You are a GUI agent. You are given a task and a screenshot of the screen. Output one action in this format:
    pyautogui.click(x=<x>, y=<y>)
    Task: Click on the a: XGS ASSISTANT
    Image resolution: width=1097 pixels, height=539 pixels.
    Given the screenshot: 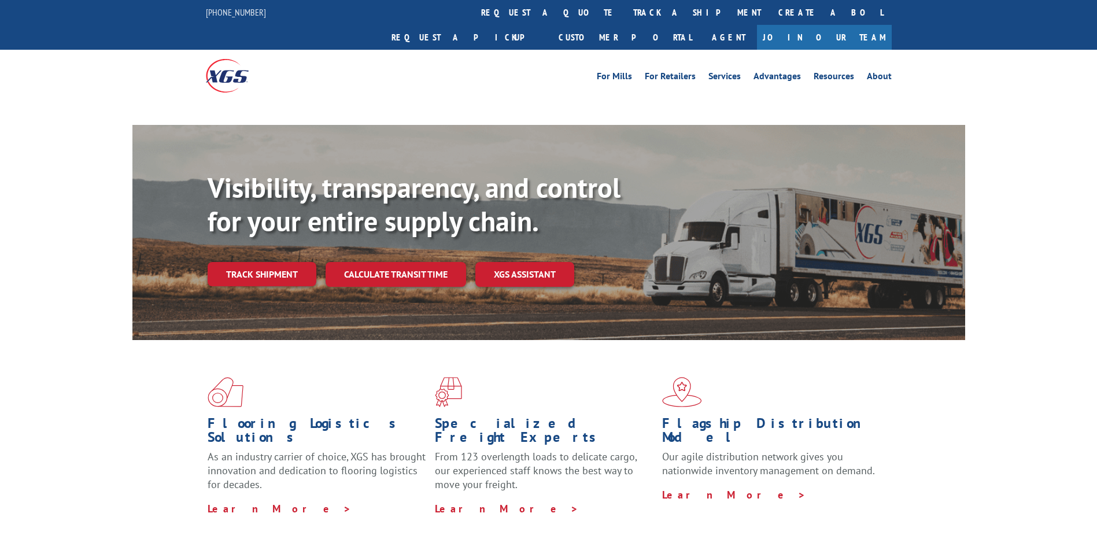 What is the action you would take?
    pyautogui.click(x=524, y=274)
    